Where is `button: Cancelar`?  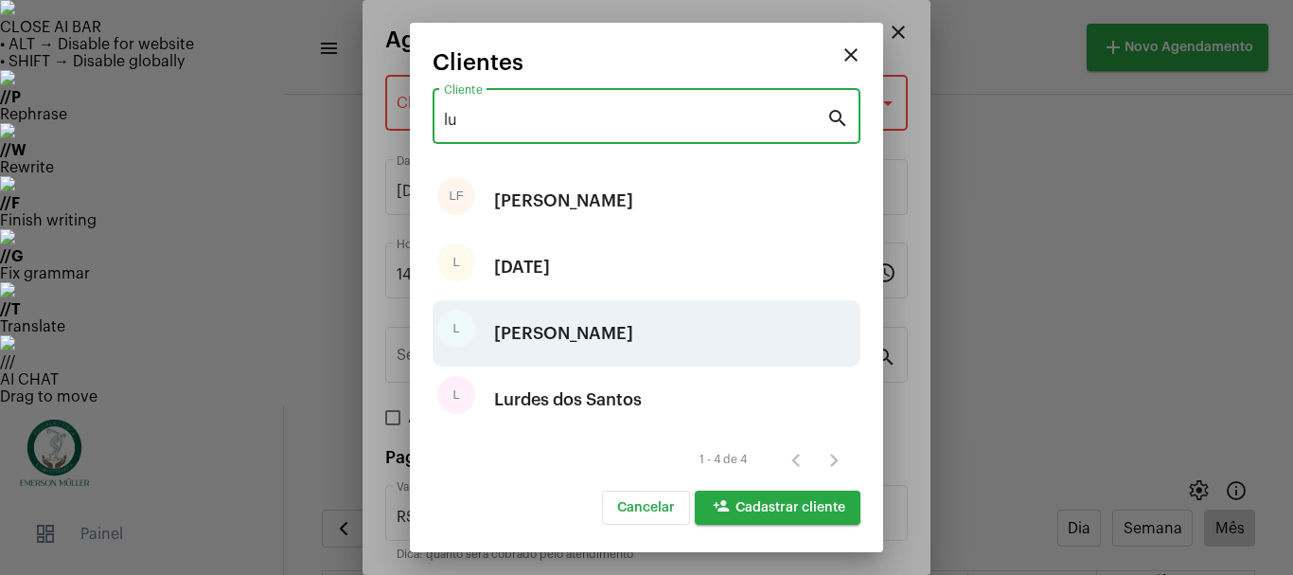
button: Cancelar is located at coordinates (646, 507).